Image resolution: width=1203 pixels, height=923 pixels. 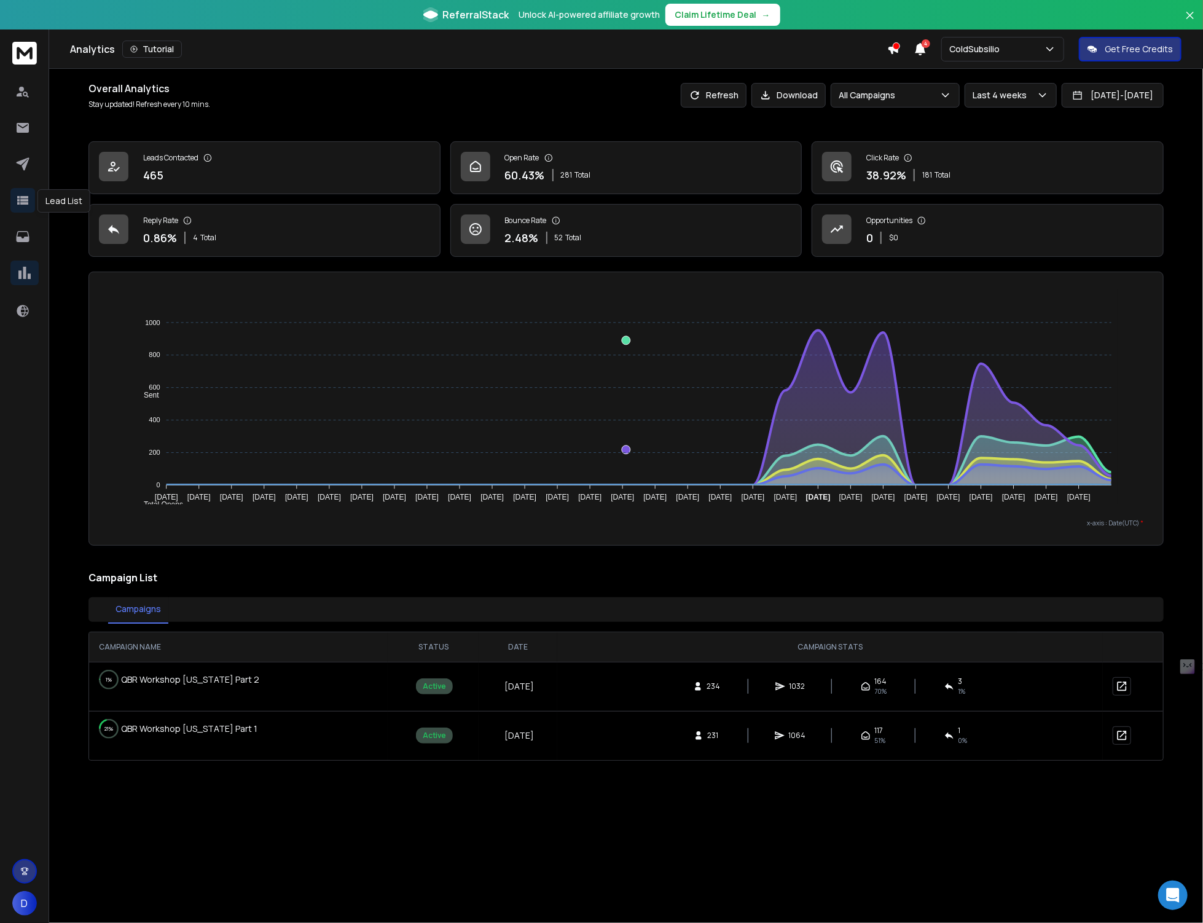 What do you see at coordinates (525, 175) in the screenshot?
I see `p: 60.43 %` at bounding box center [525, 175].